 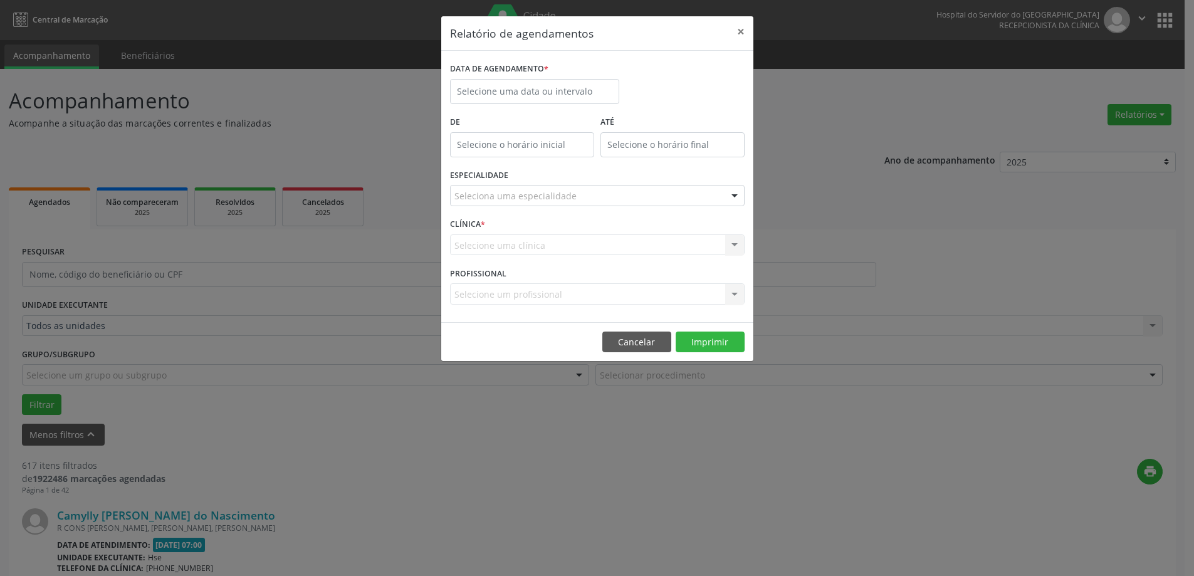 What do you see at coordinates (478, 273) in the screenshot?
I see `label: PROFISSIONAL` at bounding box center [478, 273].